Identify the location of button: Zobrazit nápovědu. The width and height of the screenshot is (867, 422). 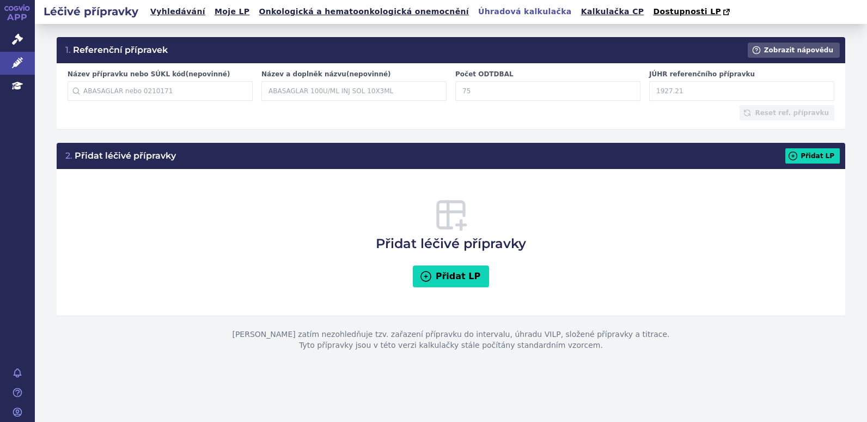
(794, 50).